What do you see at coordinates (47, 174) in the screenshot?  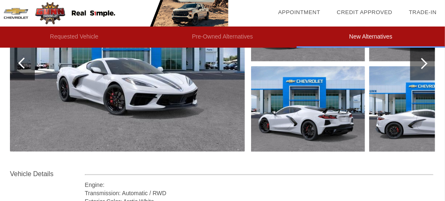 I see `div: Vehicle Details` at bounding box center [47, 174].